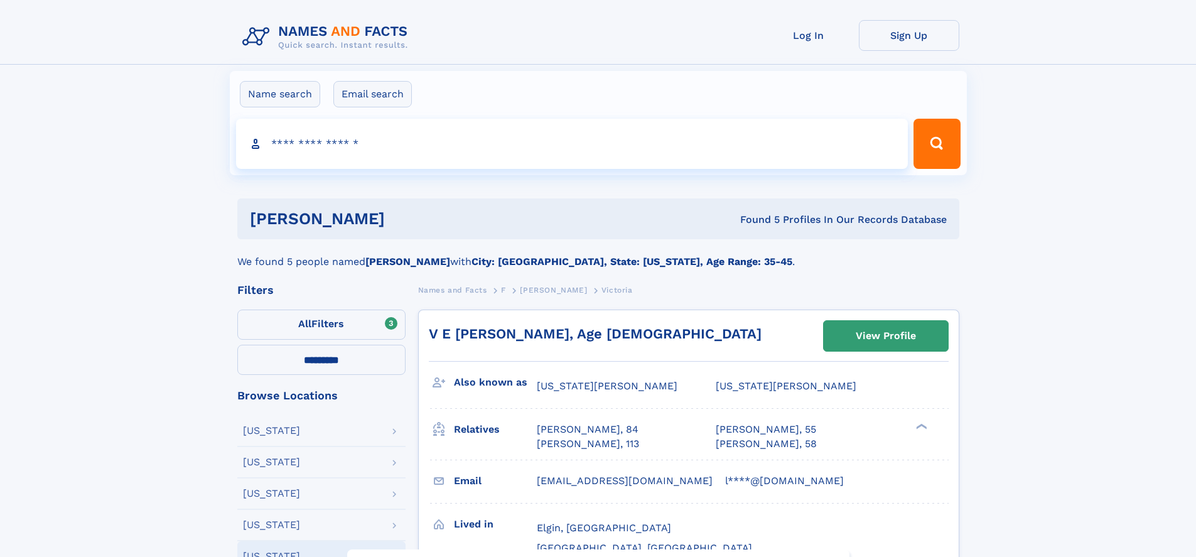 The height and width of the screenshot is (557, 1196). I want to click on a: View Profile, so click(886, 336).